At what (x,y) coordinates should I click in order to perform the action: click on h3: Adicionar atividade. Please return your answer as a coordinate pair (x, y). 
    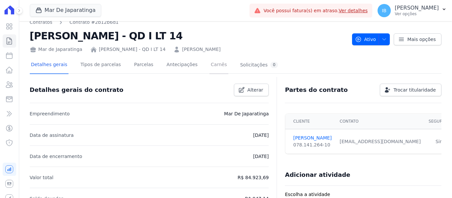
    Looking at the image, I should click on (318, 175).